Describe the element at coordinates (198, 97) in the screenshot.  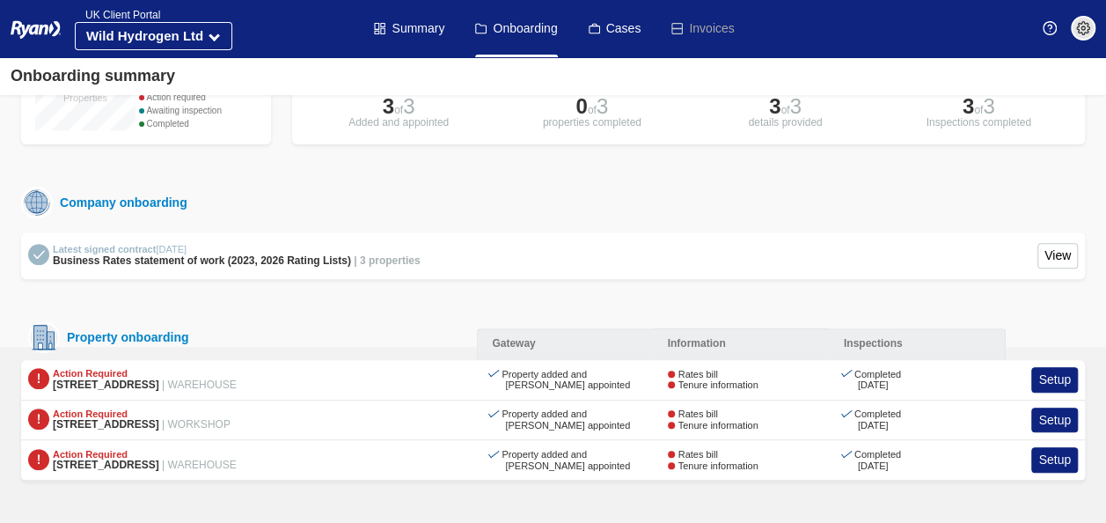
I see `div: Action required` at that location.